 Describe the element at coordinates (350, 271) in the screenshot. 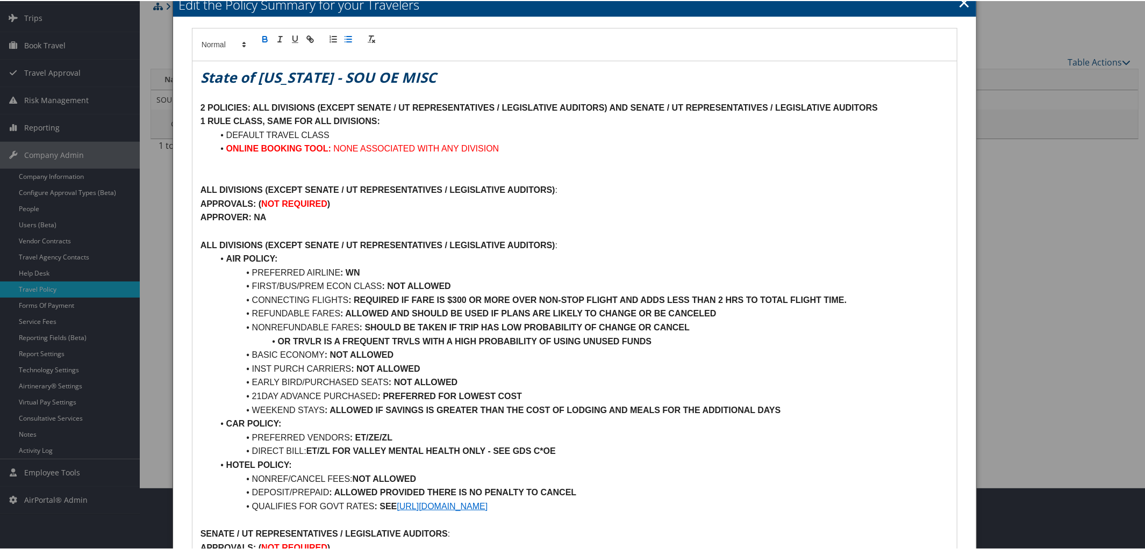

I see `strong: : WN` at that location.